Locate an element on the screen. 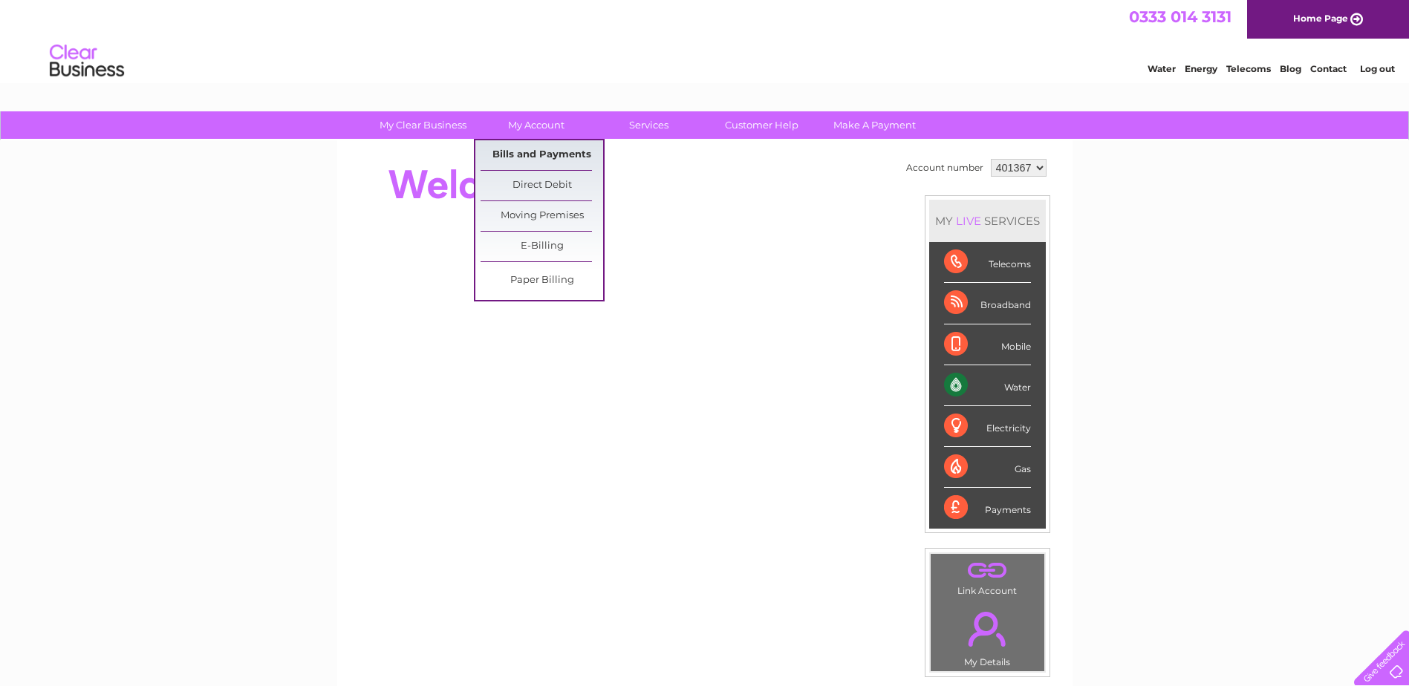 Image resolution: width=1409 pixels, height=686 pixels. div: Broadband is located at coordinates (987, 303).